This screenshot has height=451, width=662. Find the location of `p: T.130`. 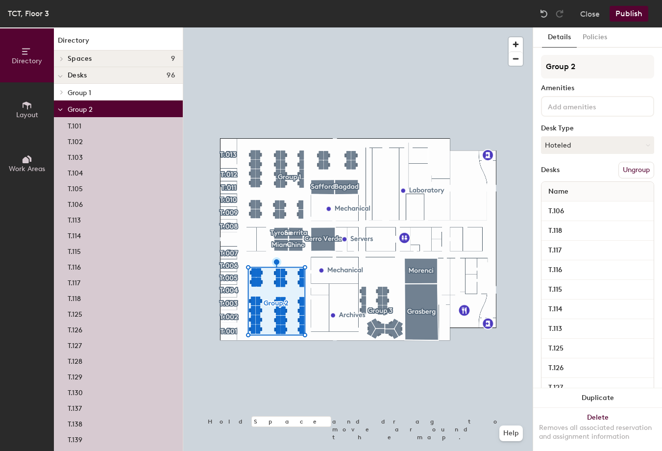

p: T.130 is located at coordinates (75, 391).